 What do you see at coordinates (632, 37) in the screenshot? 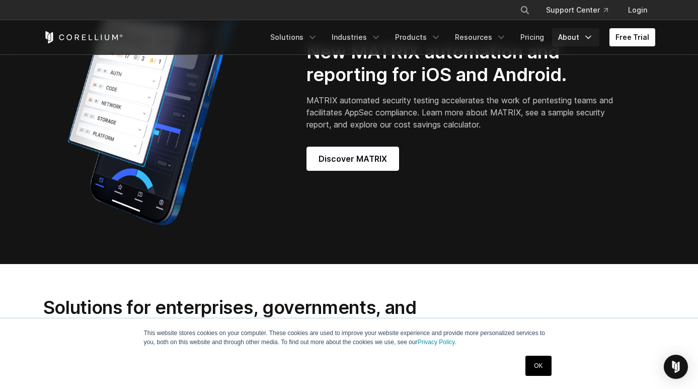
I see `a: Free Trial` at bounding box center [632, 37].